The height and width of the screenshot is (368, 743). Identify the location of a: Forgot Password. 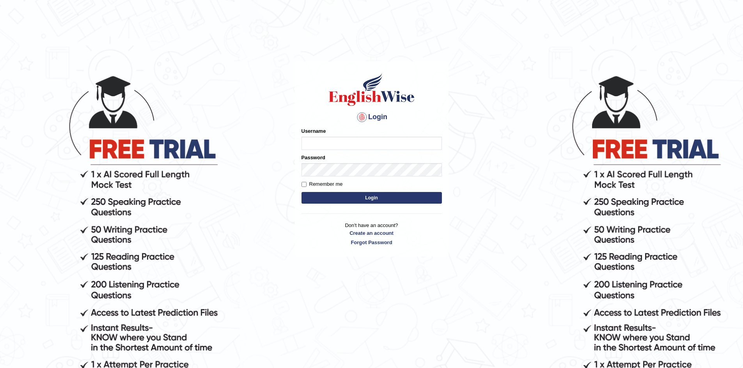
(371, 242).